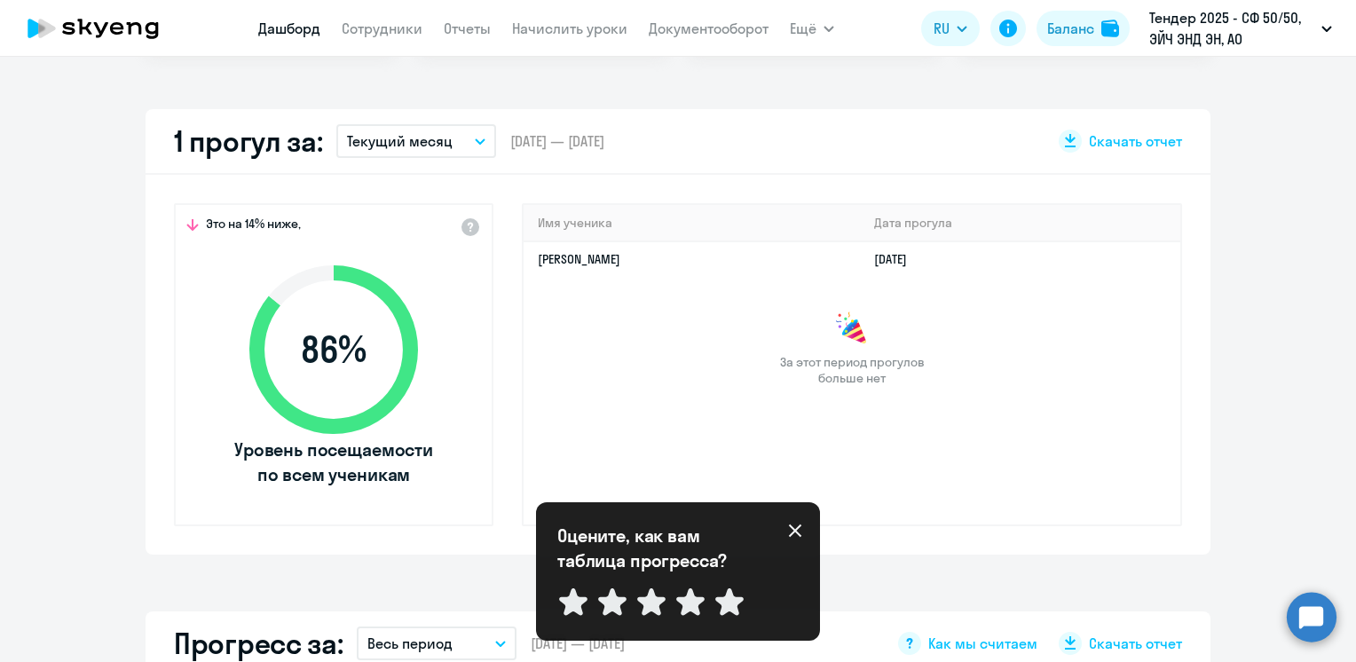  What do you see at coordinates (437, 643) in the screenshot?
I see `button: Весь период` at bounding box center [437, 643].